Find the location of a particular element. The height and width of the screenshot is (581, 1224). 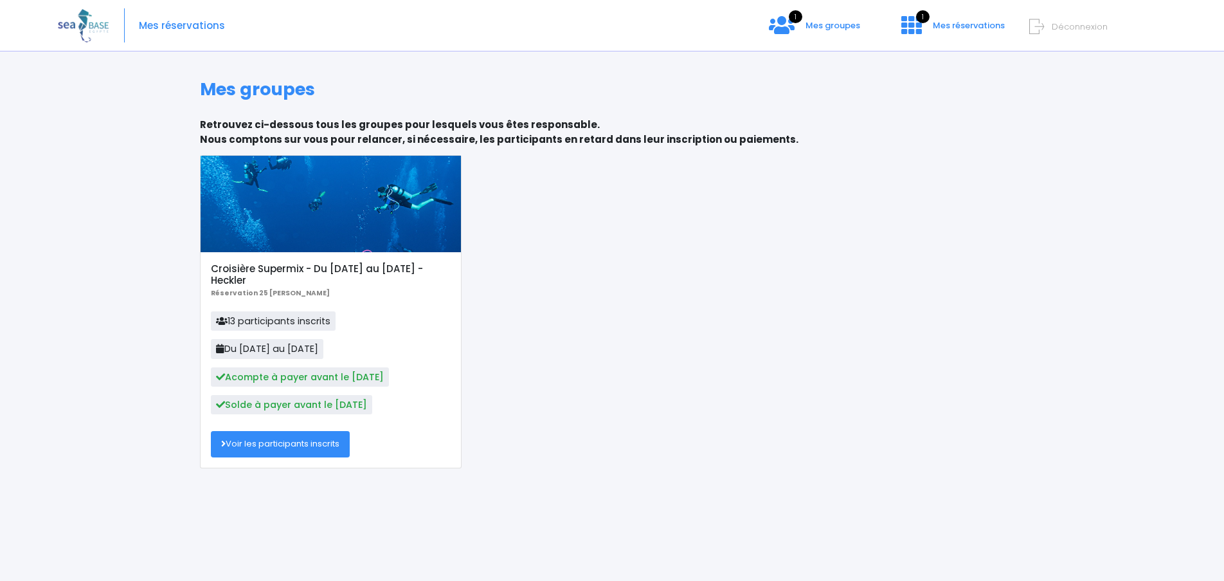

p: Retrouvez ci-dessous tous les groupes pour lesquels vous êtes responsable. Nous comptons sur vous... is located at coordinates (612, 132).